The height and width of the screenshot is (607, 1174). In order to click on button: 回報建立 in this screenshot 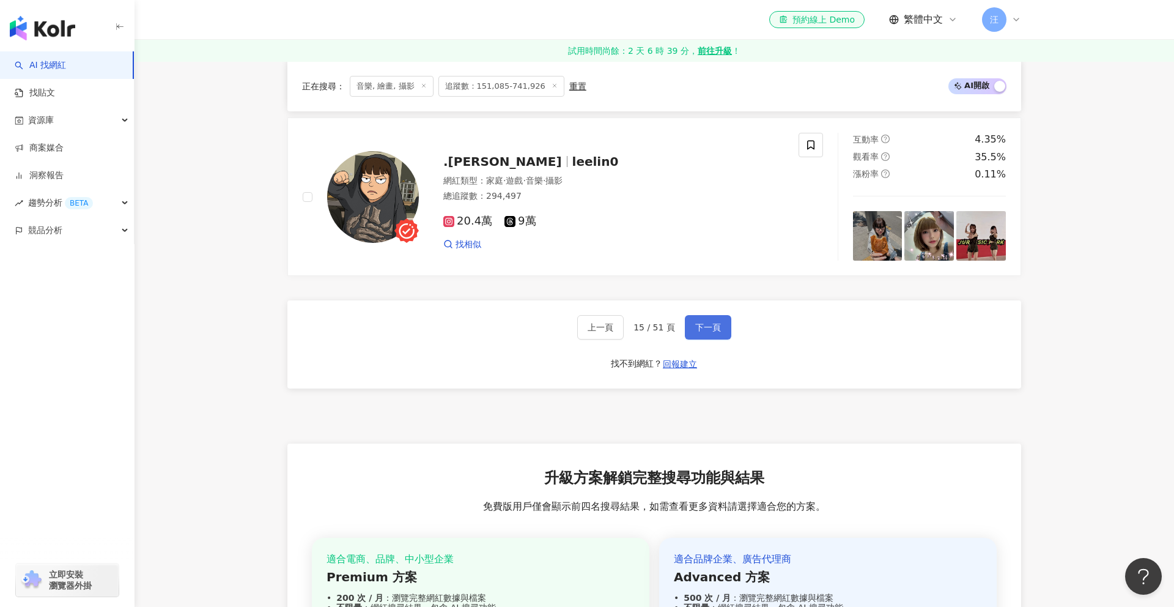, I will do `click(680, 364)`.